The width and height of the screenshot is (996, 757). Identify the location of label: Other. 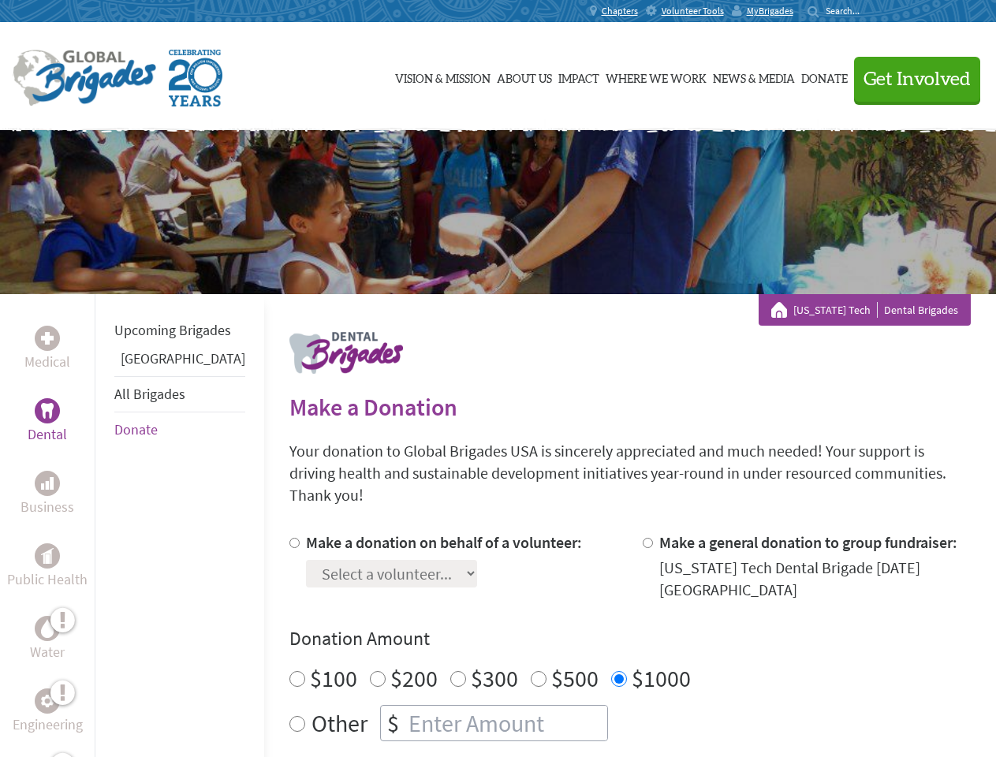
(339, 723).